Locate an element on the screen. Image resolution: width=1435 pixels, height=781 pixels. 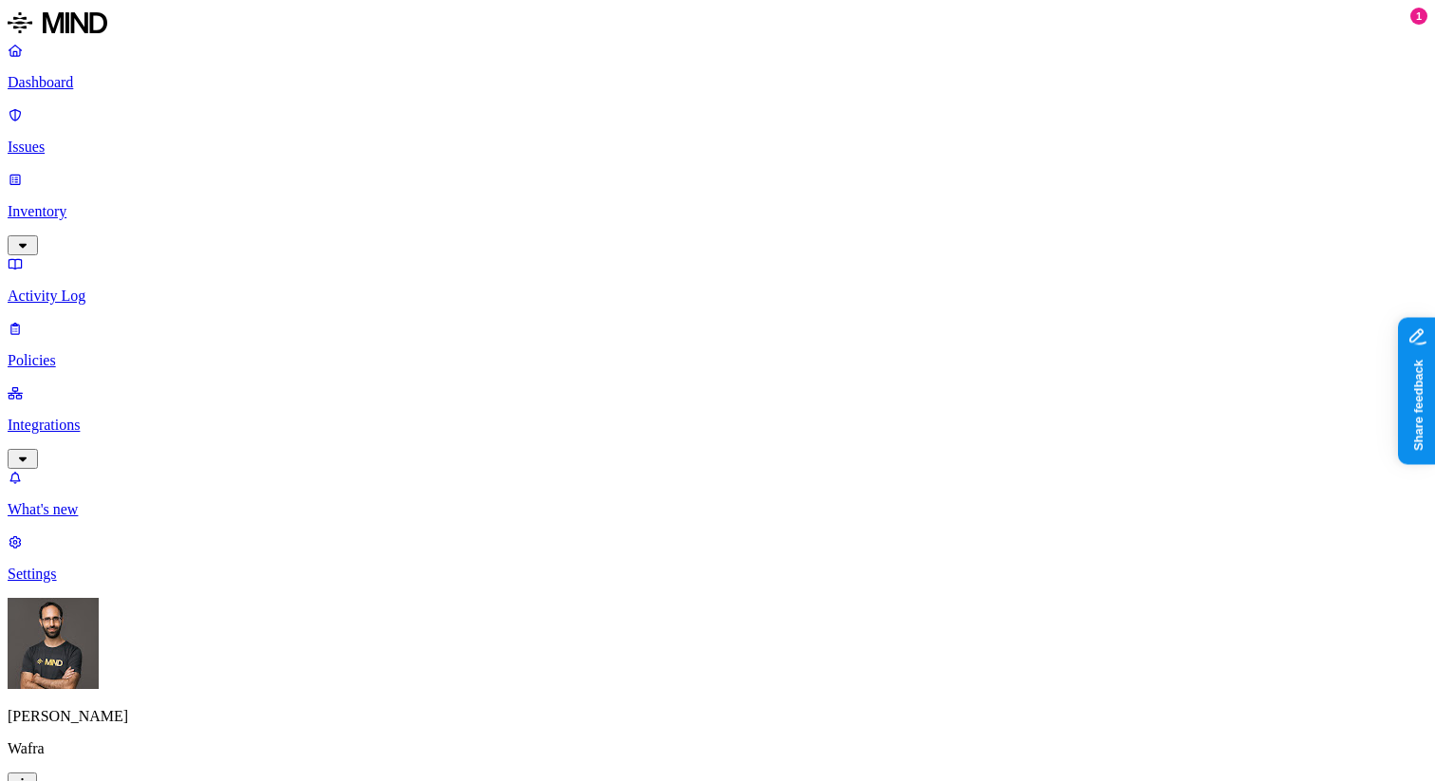
a: Policies is located at coordinates (718, 345).